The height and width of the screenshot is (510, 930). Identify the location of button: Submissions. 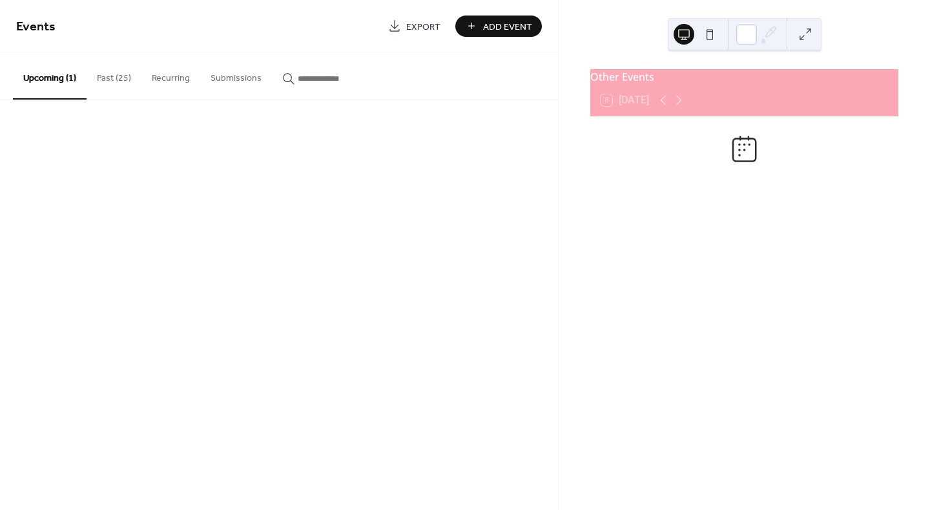
(236, 75).